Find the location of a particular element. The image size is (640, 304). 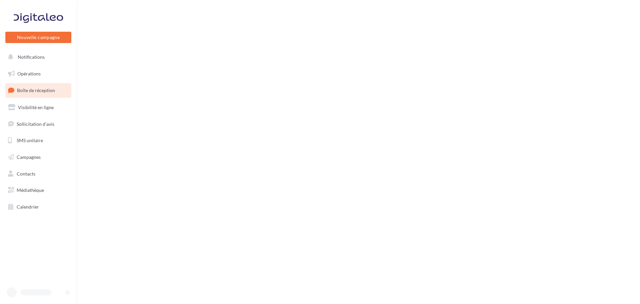

a: Calendrier is located at coordinates (38, 207).